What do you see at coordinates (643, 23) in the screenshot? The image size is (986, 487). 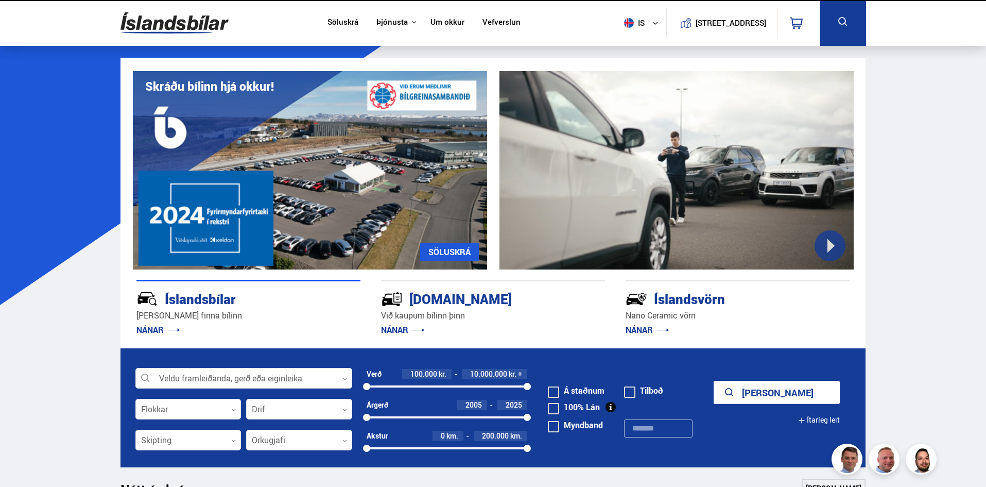 I see `button: is` at bounding box center [643, 23].